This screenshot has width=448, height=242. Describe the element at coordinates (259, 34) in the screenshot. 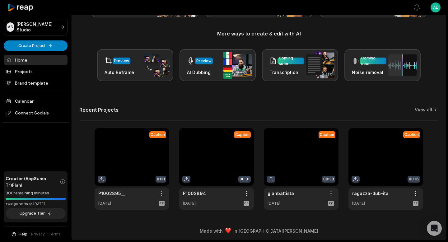

I see `h3: More ways to create & edit with AI` at that location.